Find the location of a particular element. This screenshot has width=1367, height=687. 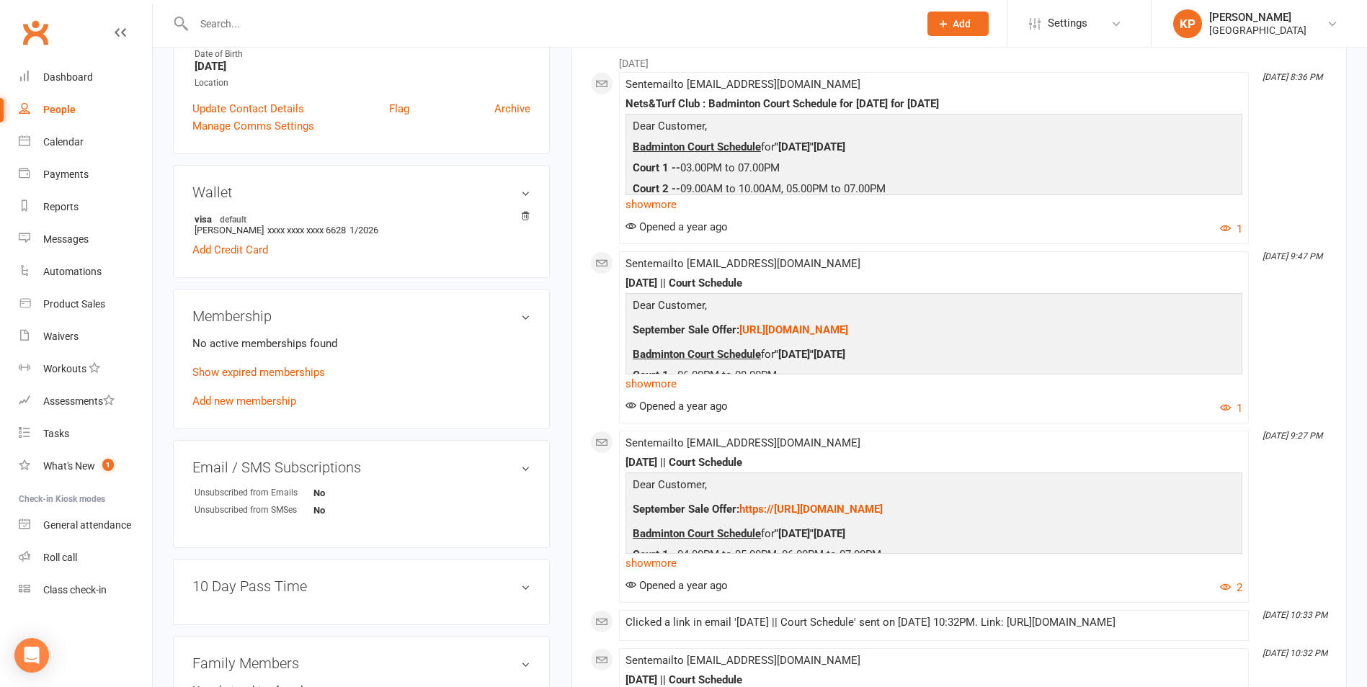

p: 03.00PM to 07.00PM is located at coordinates (934, 169).